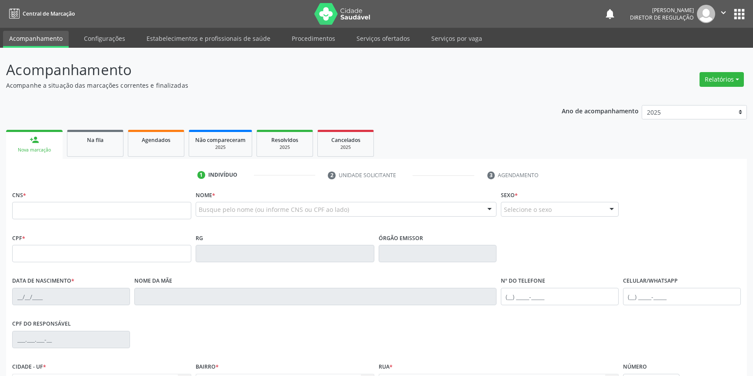 The image size is (753, 376). I want to click on div: person_add, so click(34, 140).